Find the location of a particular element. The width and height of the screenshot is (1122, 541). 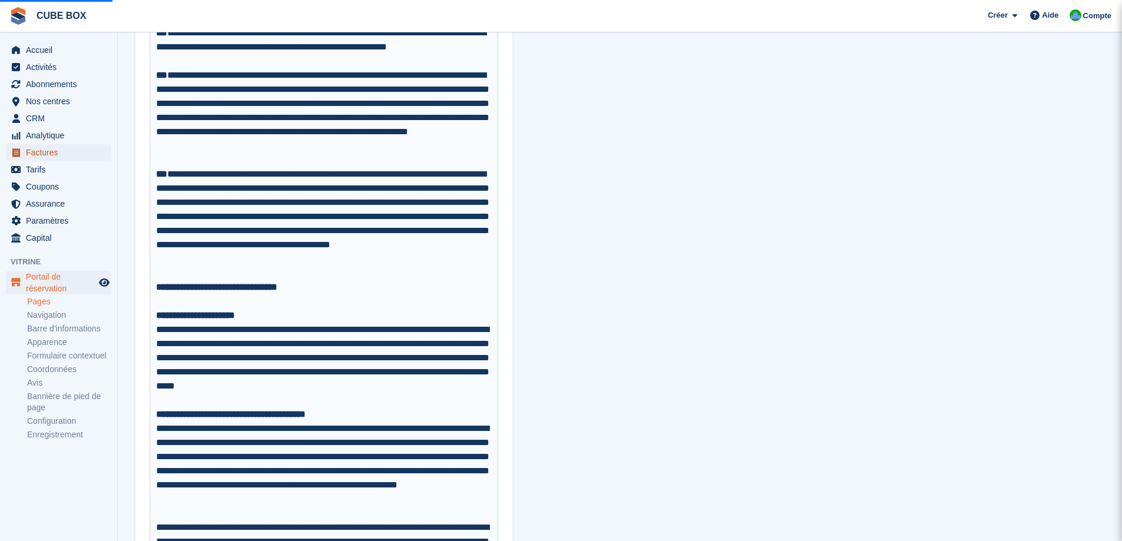

span: Accueil is located at coordinates (61, 50).